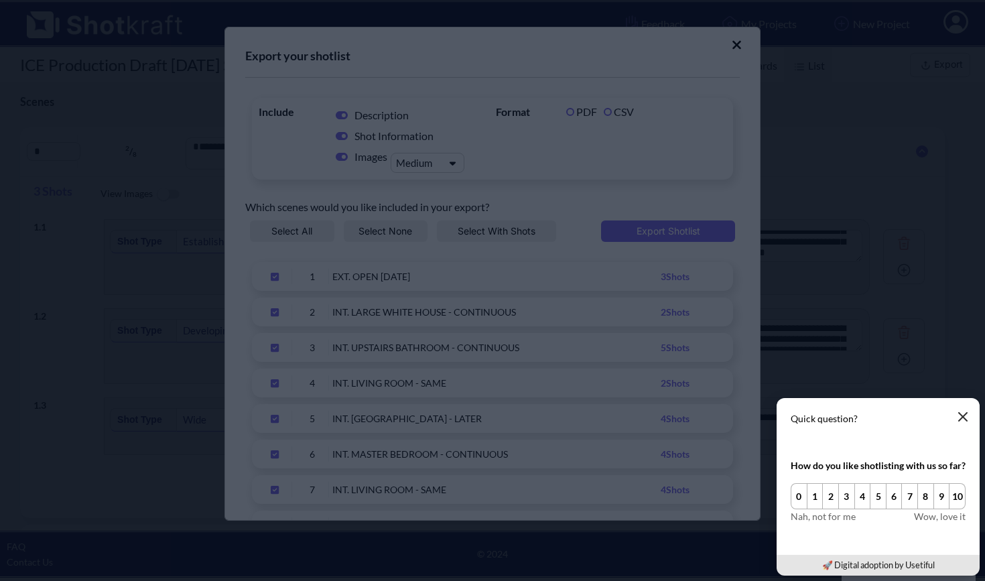  What do you see at coordinates (823, 516) in the screenshot?
I see `span: Nah, not for me` at bounding box center [823, 516].